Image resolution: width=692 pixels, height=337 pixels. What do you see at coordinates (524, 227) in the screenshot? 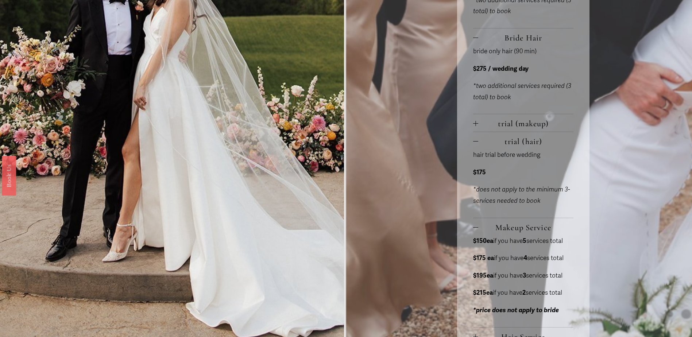
I see `button: Makeup Service` at bounding box center [524, 227].